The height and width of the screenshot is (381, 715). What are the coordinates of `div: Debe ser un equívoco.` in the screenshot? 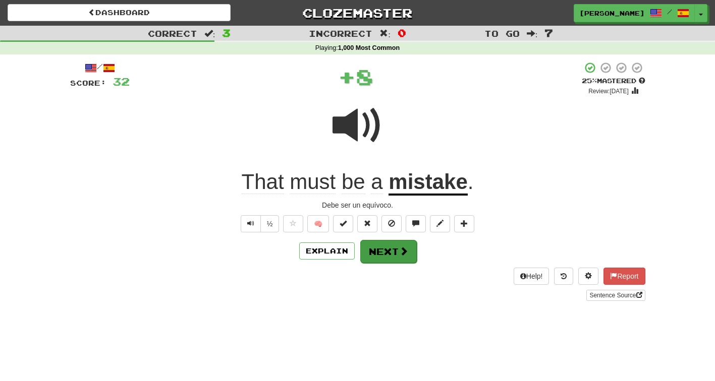 It's located at (358, 205).